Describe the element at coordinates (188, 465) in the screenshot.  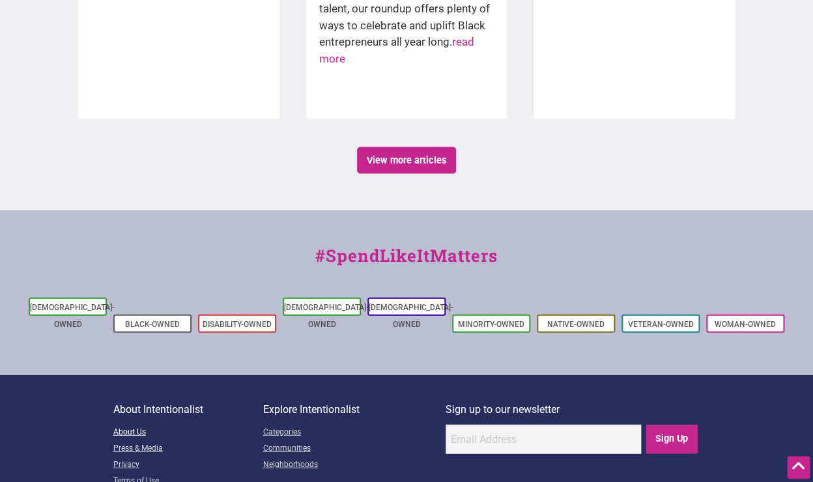
I see `a: Privacy` at that location.